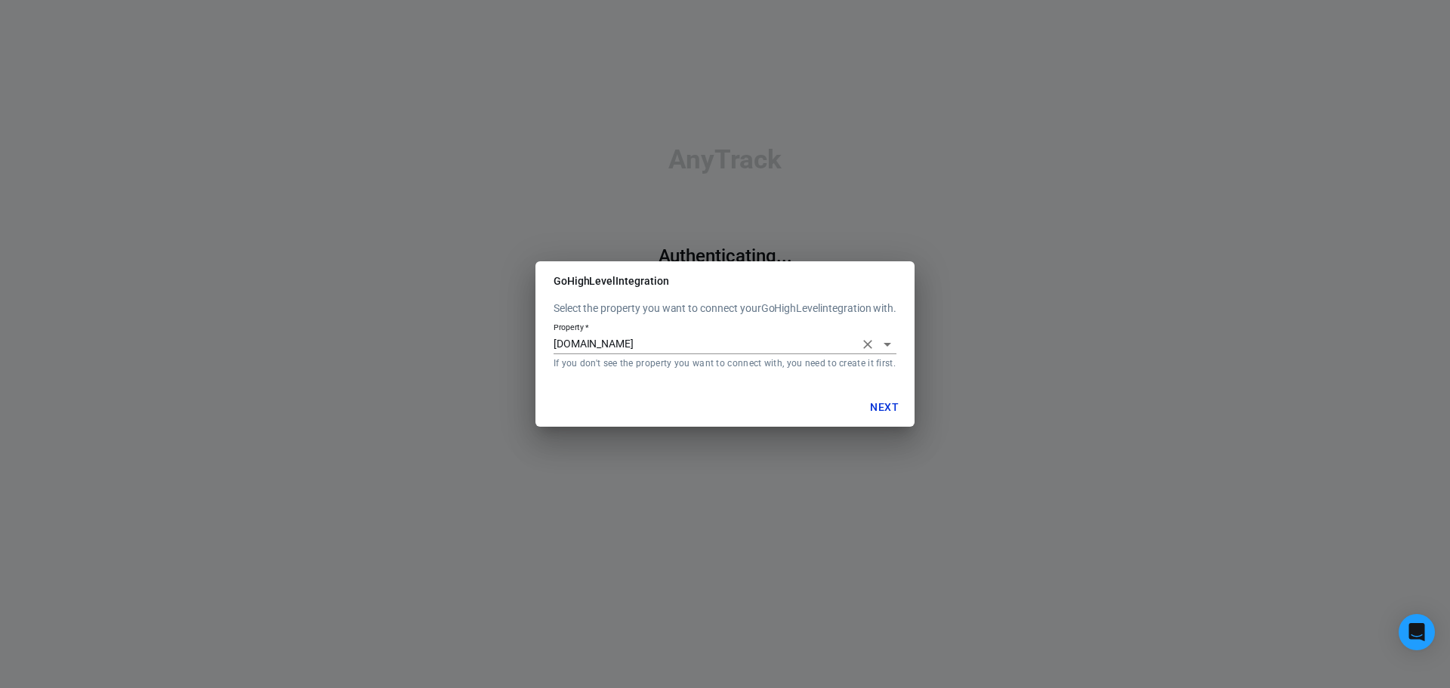  What do you see at coordinates (725, 363) in the screenshot?
I see `p: If you don't see the property you want to connect with, you need to create it first.` at bounding box center [725, 363].